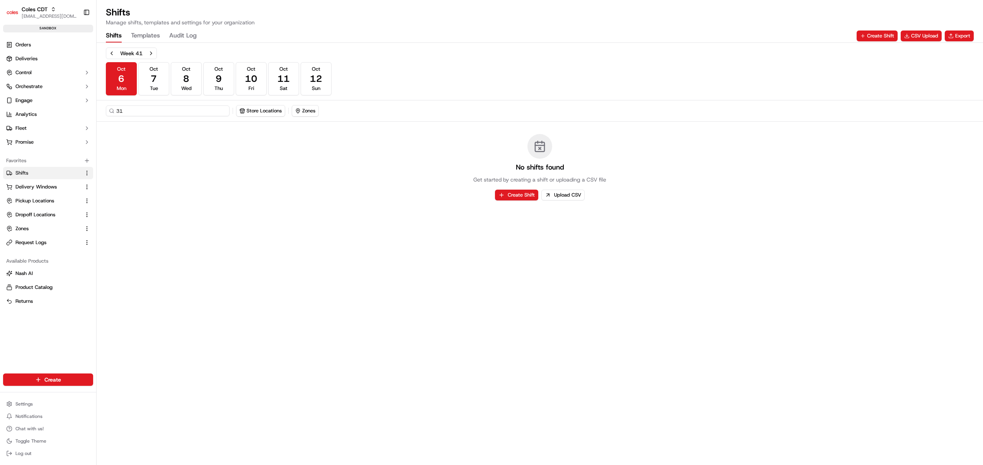 This screenshot has width=983, height=465. What do you see at coordinates (53, 380) in the screenshot?
I see `span: Create` at bounding box center [53, 380].